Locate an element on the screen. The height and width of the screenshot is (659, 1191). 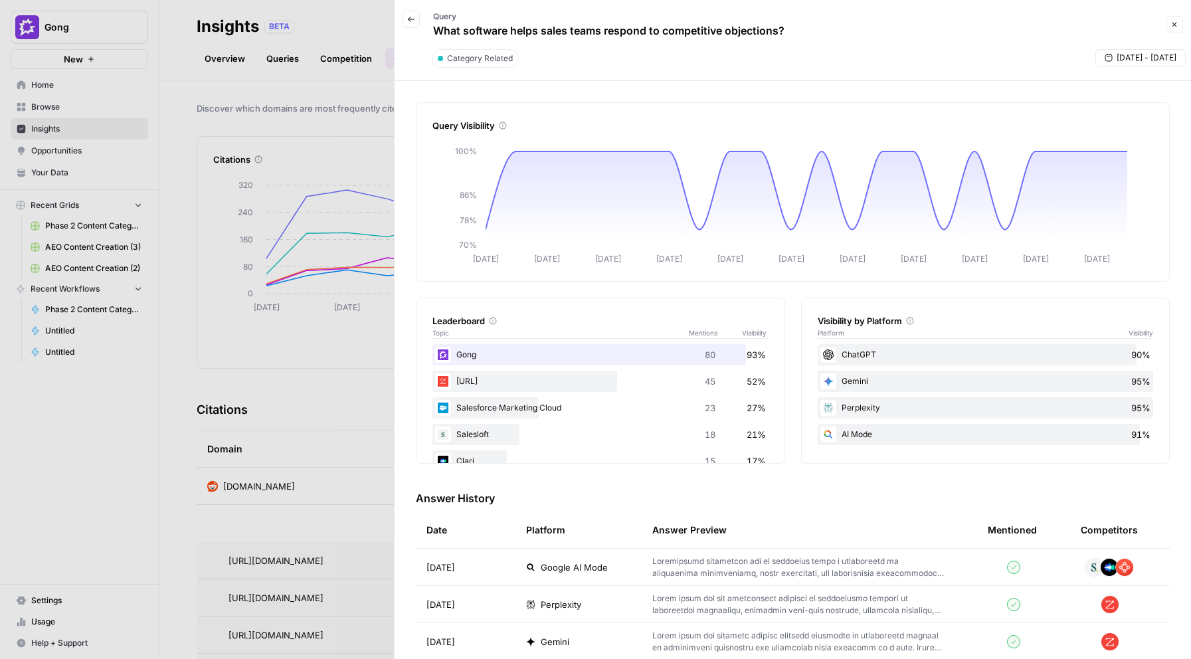
div: Salesforce Marketing Cloud is located at coordinates (600, 408).